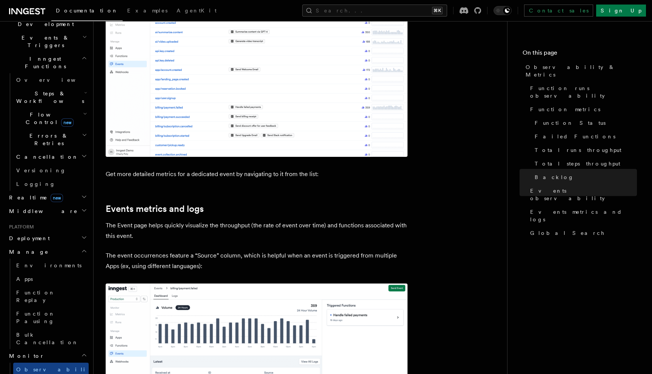  I want to click on a: Global Search, so click(582, 233).